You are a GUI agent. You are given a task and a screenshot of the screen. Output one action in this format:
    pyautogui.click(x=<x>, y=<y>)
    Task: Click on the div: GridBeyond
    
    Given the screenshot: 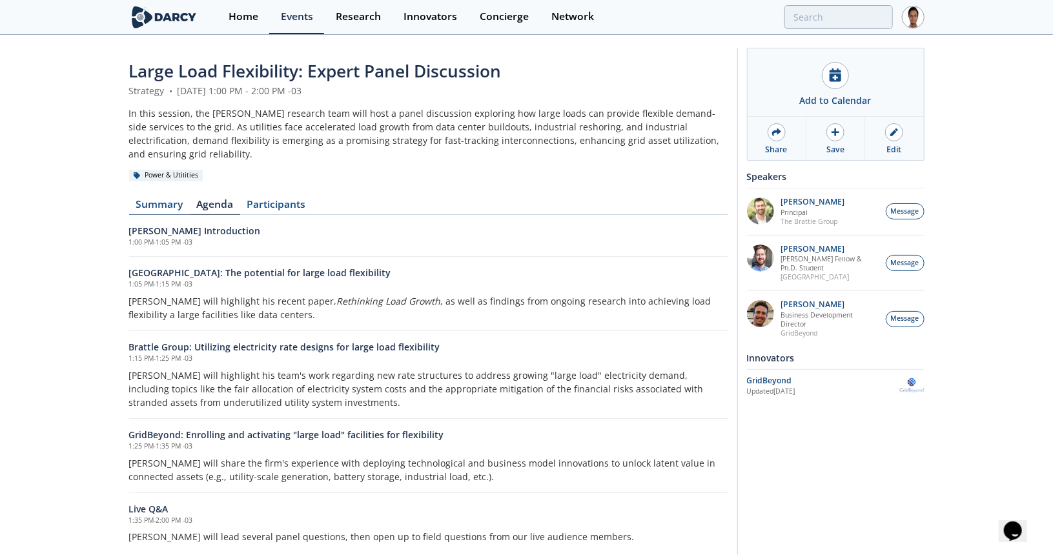 What is the action you would take?
    pyautogui.click(x=824, y=381)
    